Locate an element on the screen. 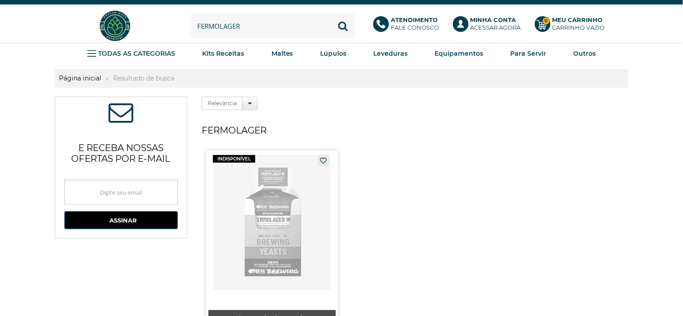 This screenshot has height=316, width=683. a: Outros is located at coordinates (584, 54).